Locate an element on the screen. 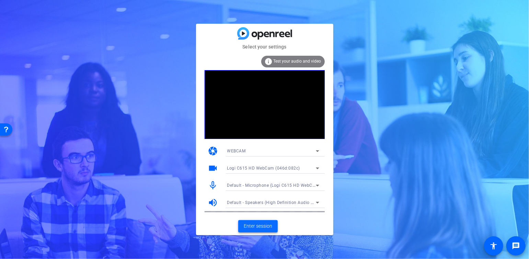 The height and width of the screenshot is (259, 529). span: Test your audio and video is located at coordinates (297, 61).